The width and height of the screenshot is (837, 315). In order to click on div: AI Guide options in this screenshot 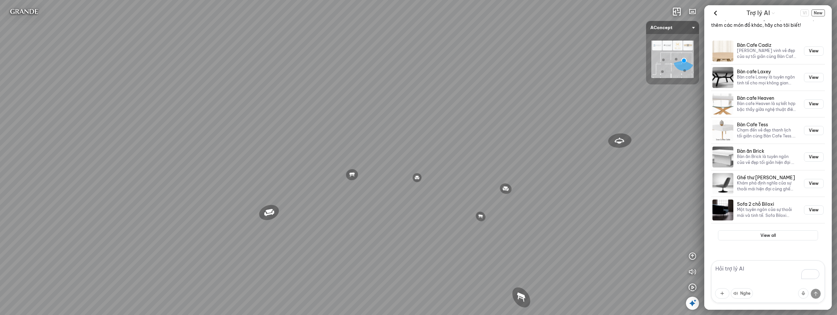, I will do `click(761, 13)`.